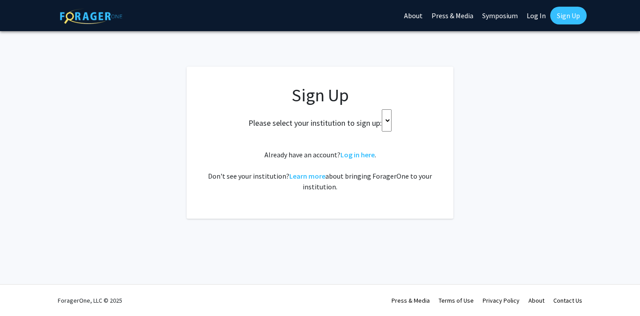 This screenshot has width=640, height=316. Describe the element at coordinates (307, 176) in the screenshot. I see `a: Learn more about bringing ForagerOne to your institution` at that location.